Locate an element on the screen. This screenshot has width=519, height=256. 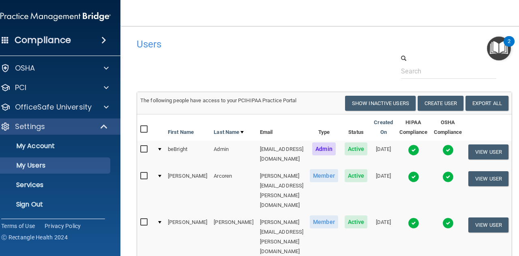
th: HIPAA Compliance is located at coordinates (413, 127).